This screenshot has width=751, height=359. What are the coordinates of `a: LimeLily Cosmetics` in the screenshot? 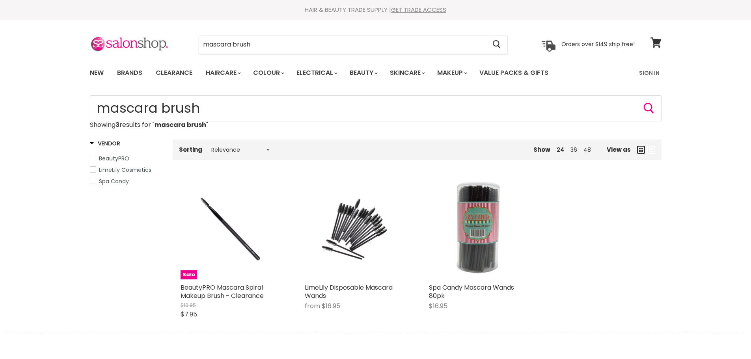 It's located at (126, 170).